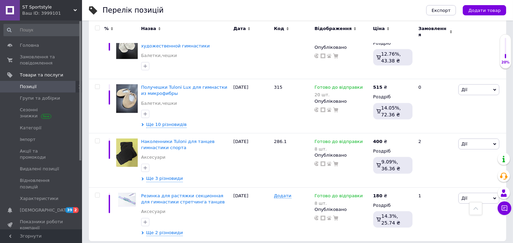 This screenshot has width=513, height=243. I want to click on span: Імпорт, so click(28, 140).